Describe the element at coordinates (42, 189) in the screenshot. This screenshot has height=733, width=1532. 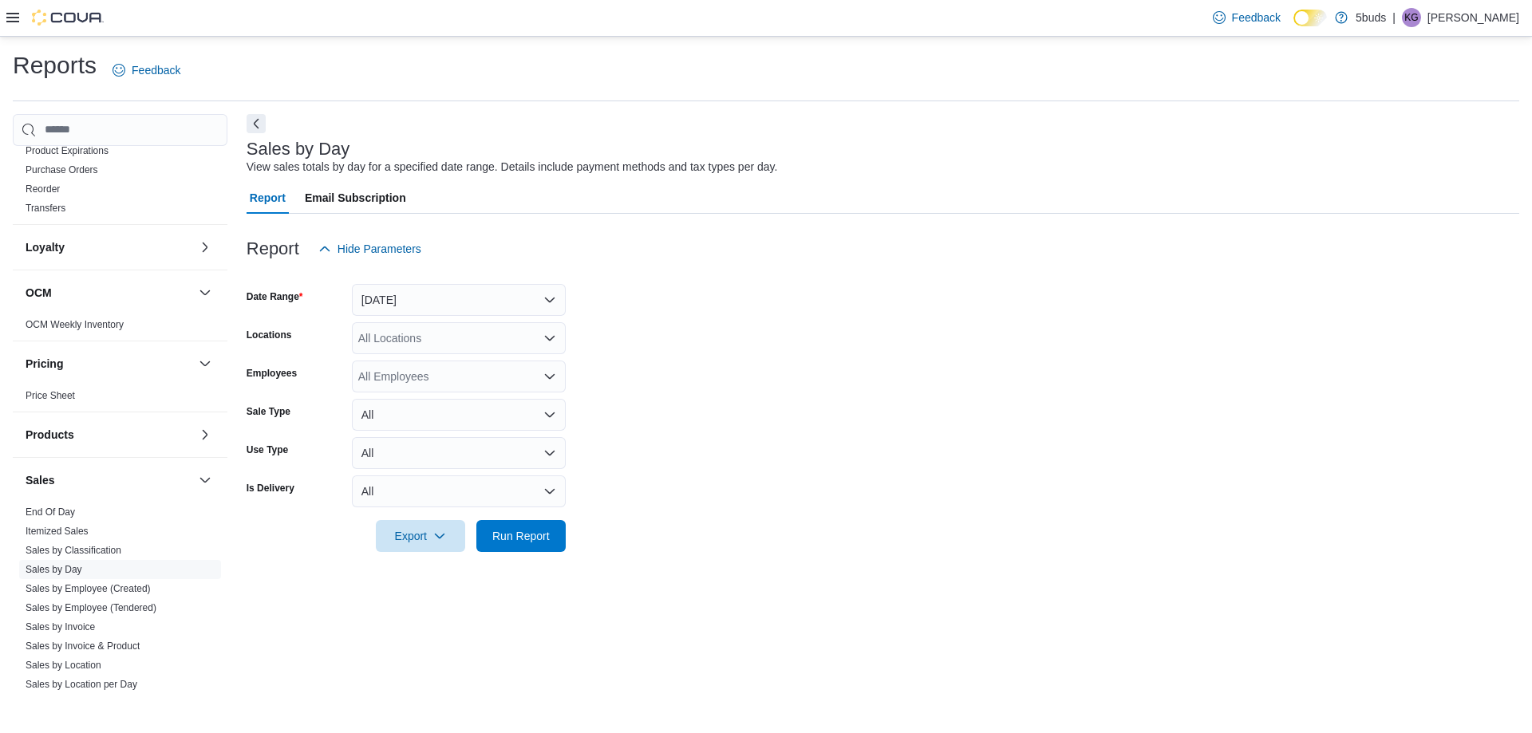
I see `a: Reorder` at that location.